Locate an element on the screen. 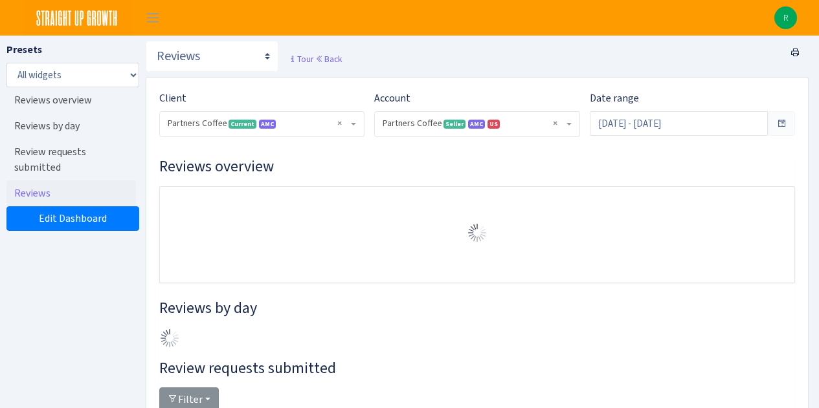  span: US is located at coordinates (493, 124).